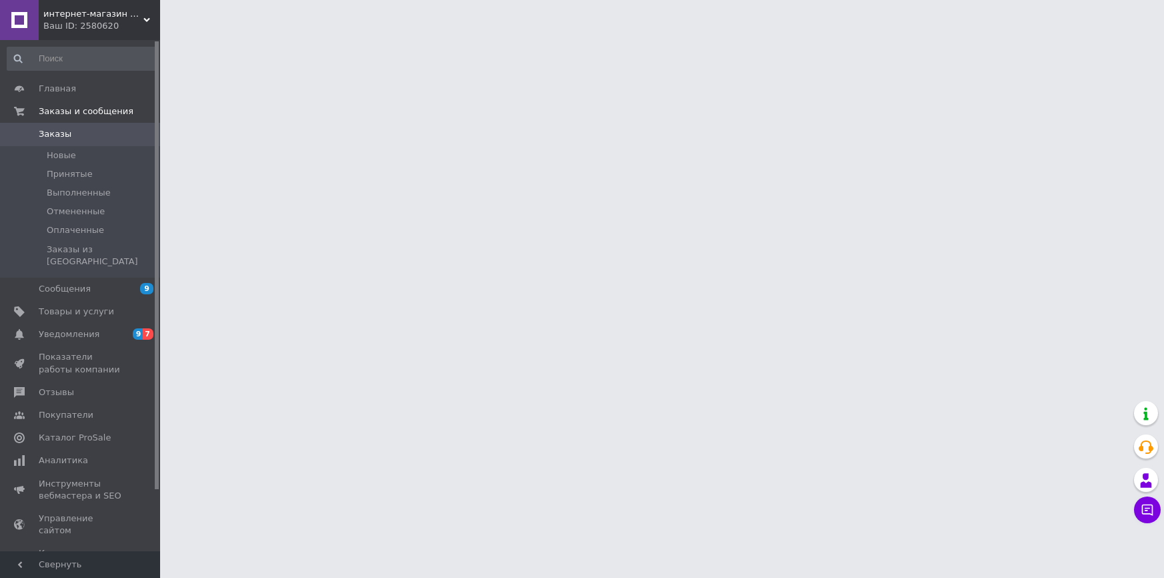 This screenshot has width=1164, height=578. Describe the element at coordinates (101, 26) in the screenshot. I see `div: Ваш ID: 2580620` at that location.